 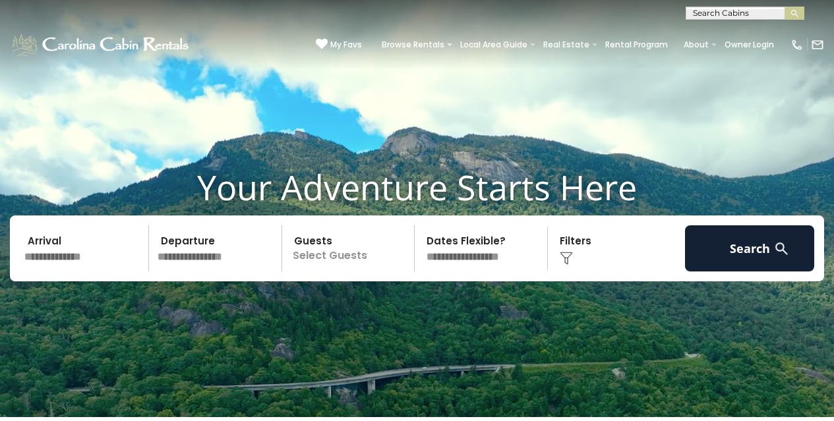 I want to click on img: mail-regular-white.png, so click(x=818, y=45).